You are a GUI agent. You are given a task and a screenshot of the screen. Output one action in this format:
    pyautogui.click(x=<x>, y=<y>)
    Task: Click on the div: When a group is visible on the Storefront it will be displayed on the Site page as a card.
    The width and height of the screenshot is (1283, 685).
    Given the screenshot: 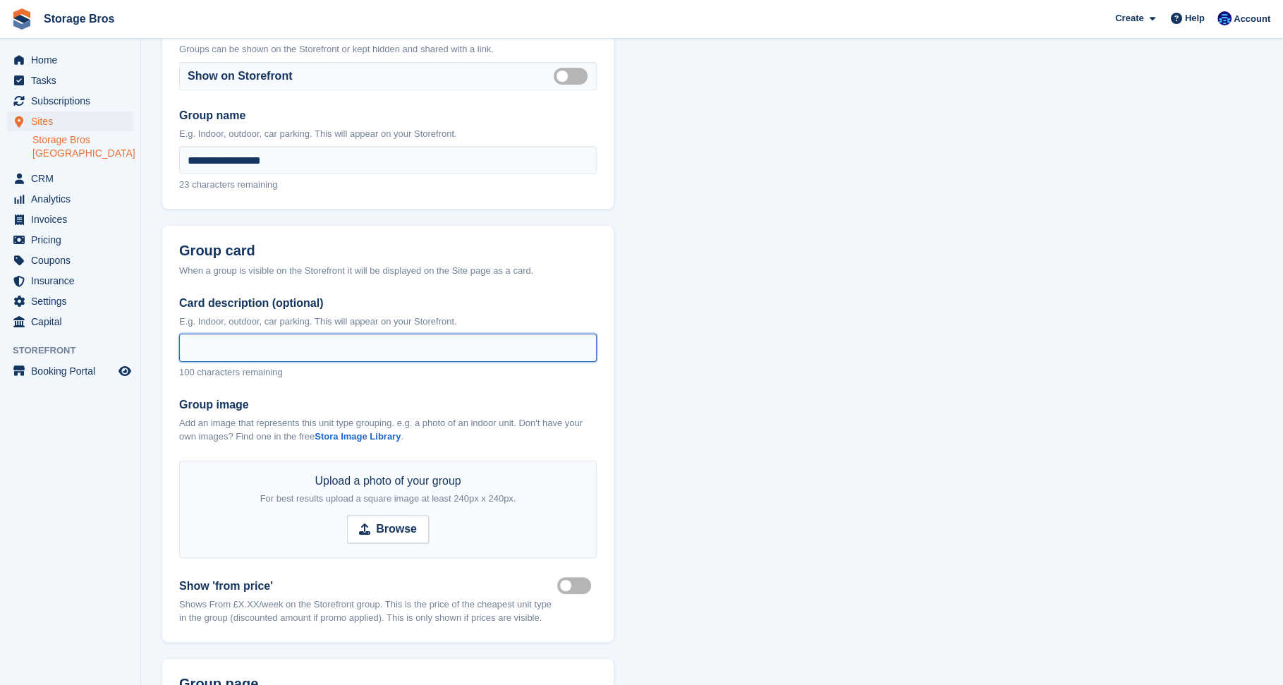 What is the action you would take?
    pyautogui.click(x=388, y=271)
    